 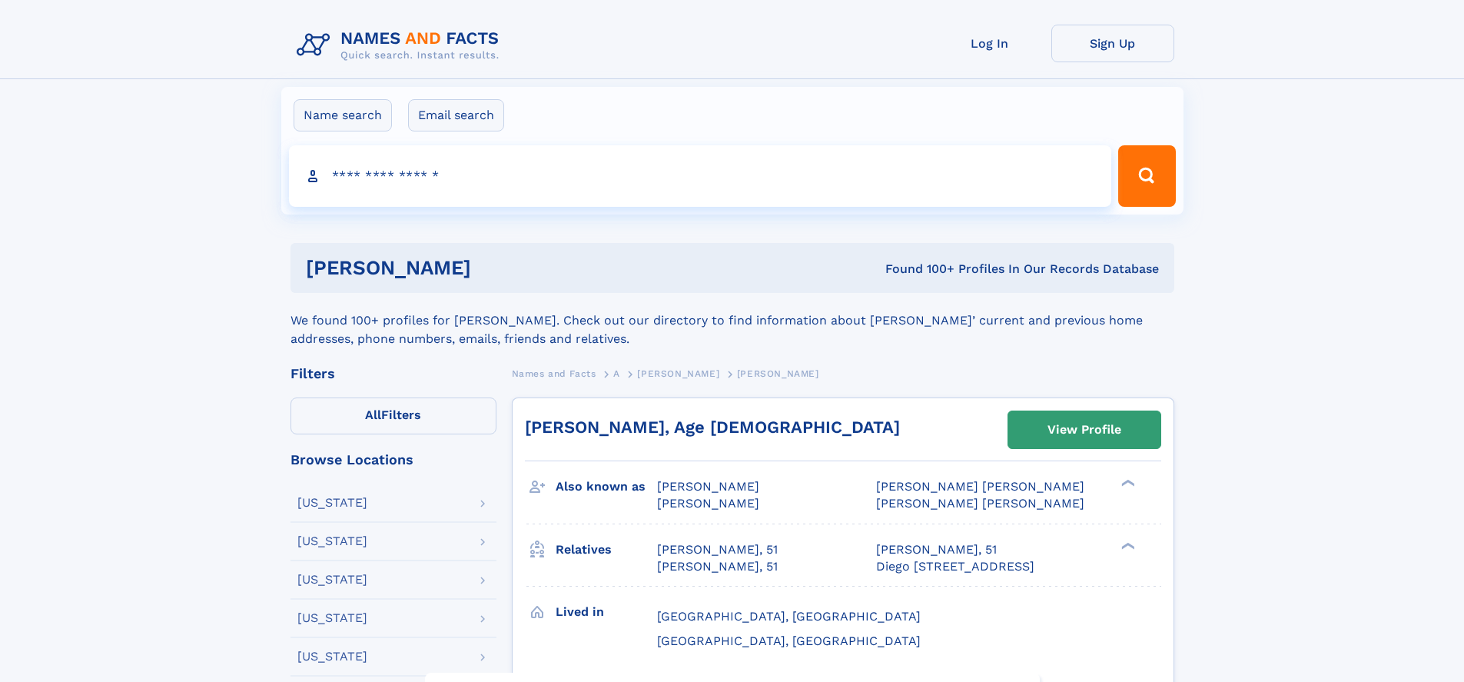 What do you see at coordinates (456, 115) in the screenshot?
I see `label: Email search` at bounding box center [456, 115].